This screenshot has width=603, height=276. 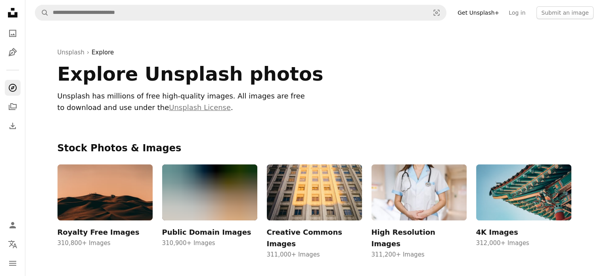 I want to click on a: Stock Photos & Images, so click(x=119, y=148).